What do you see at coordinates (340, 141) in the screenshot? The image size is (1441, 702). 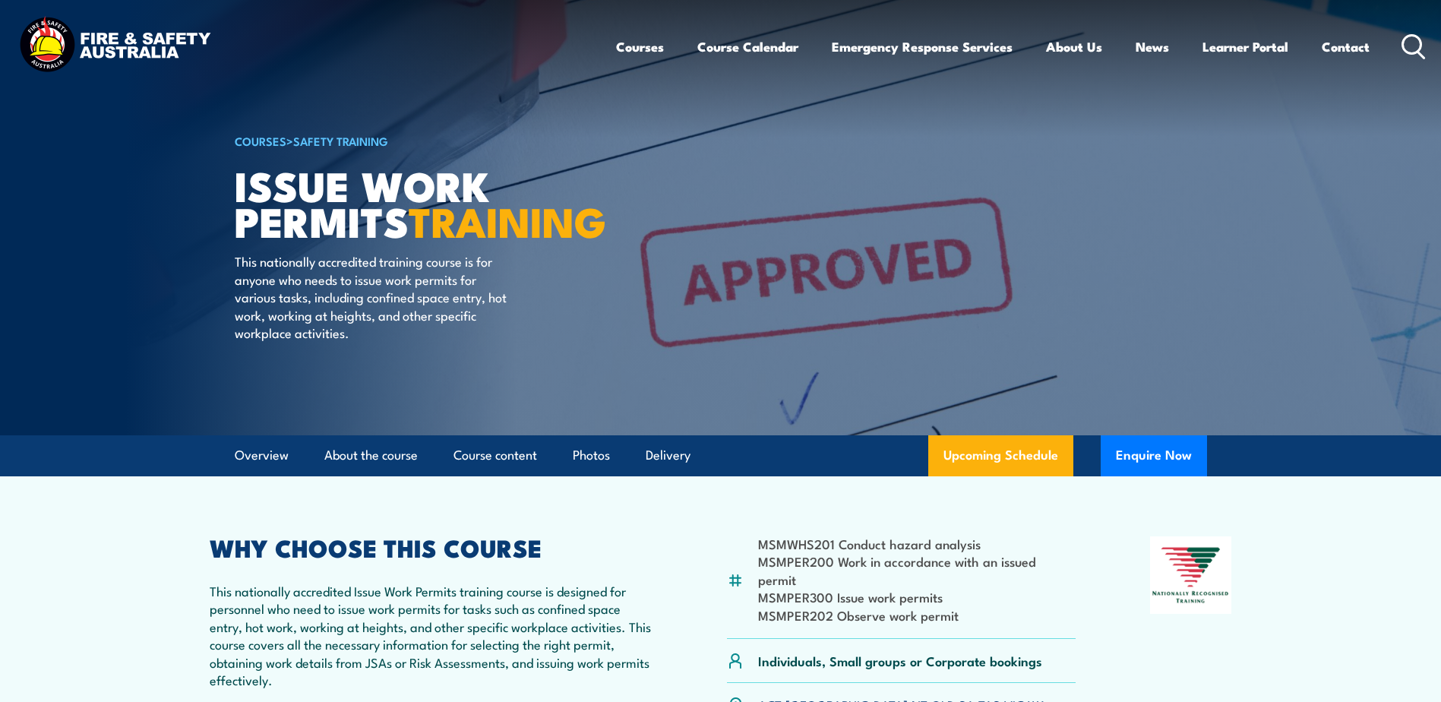 I see `a: Safety Training` at bounding box center [340, 141].